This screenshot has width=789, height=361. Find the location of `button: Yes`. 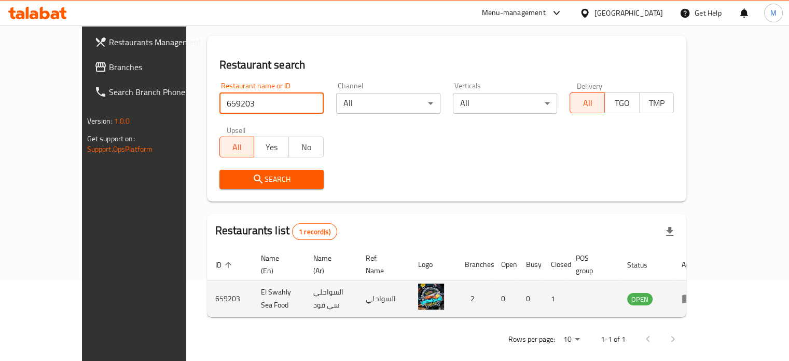

button: Yes is located at coordinates (271, 147).